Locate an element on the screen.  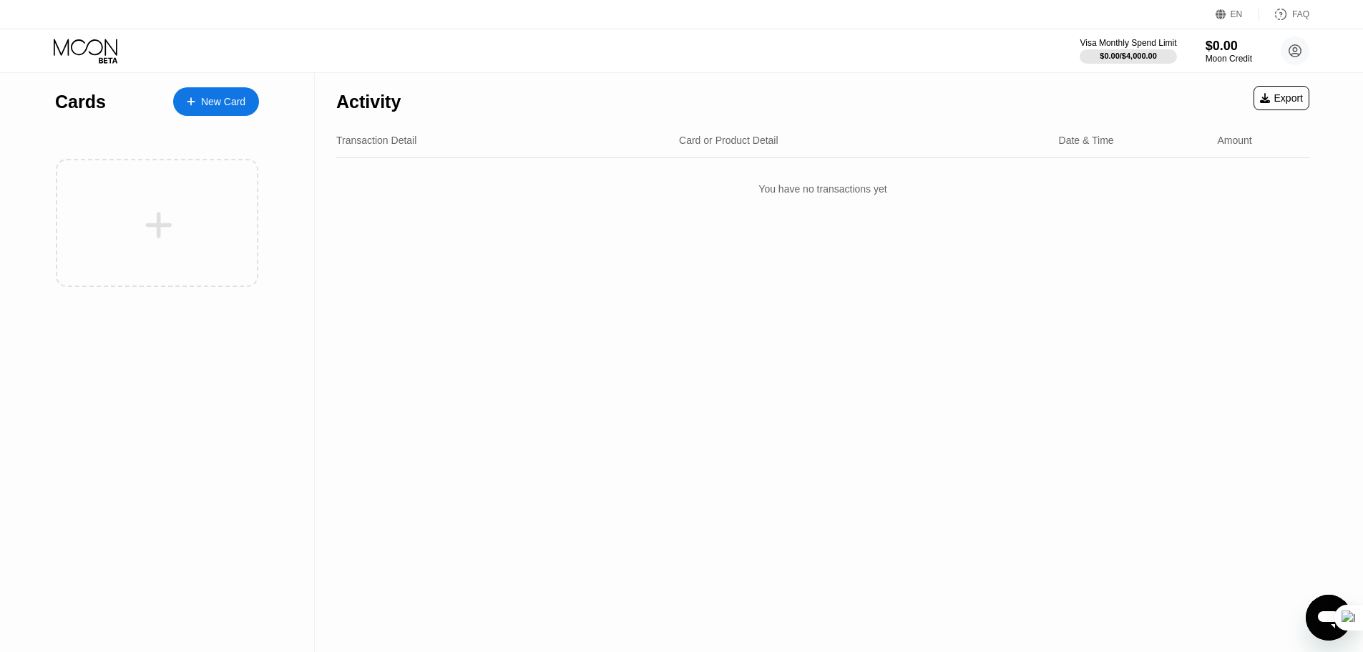
div: Date & Time is located at coordinates (1086, 140).